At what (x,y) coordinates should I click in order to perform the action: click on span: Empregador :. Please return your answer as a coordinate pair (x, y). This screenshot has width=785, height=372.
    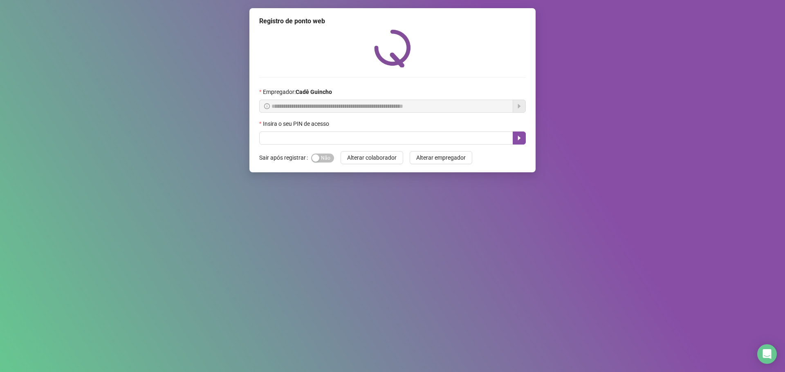
    Looking at the image, I should click on (297, 92).